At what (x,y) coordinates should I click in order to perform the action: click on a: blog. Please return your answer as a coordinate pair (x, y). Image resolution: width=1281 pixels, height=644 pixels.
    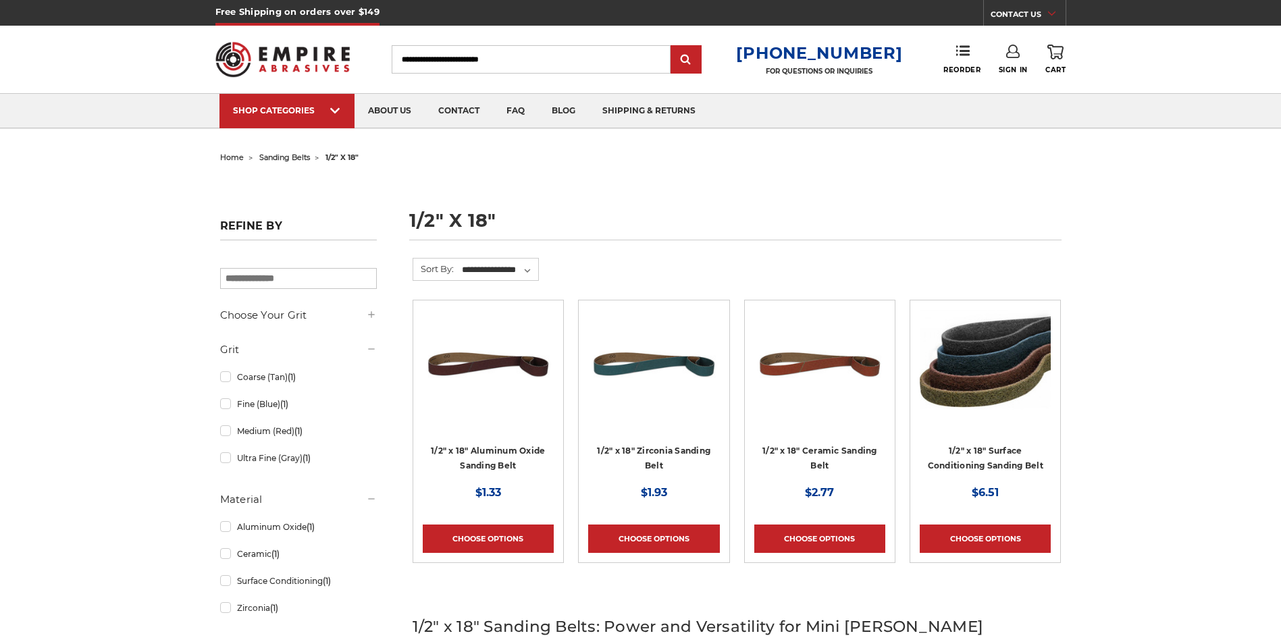
    Looking at the image, I should click on (563, 111).